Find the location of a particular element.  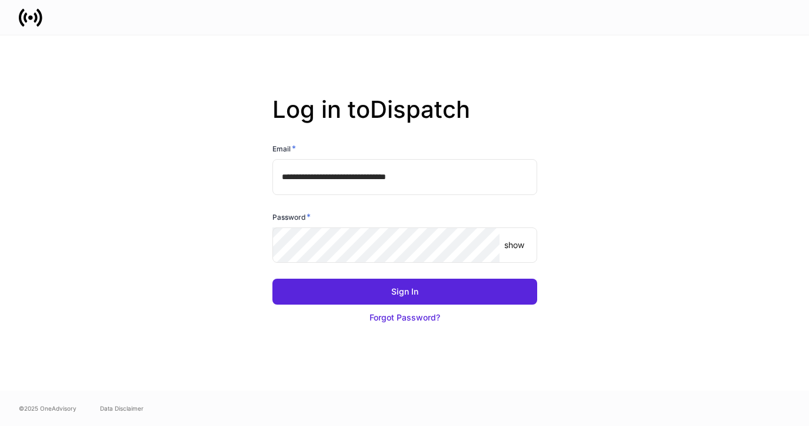

p: show is located at coordinates (514, 245).